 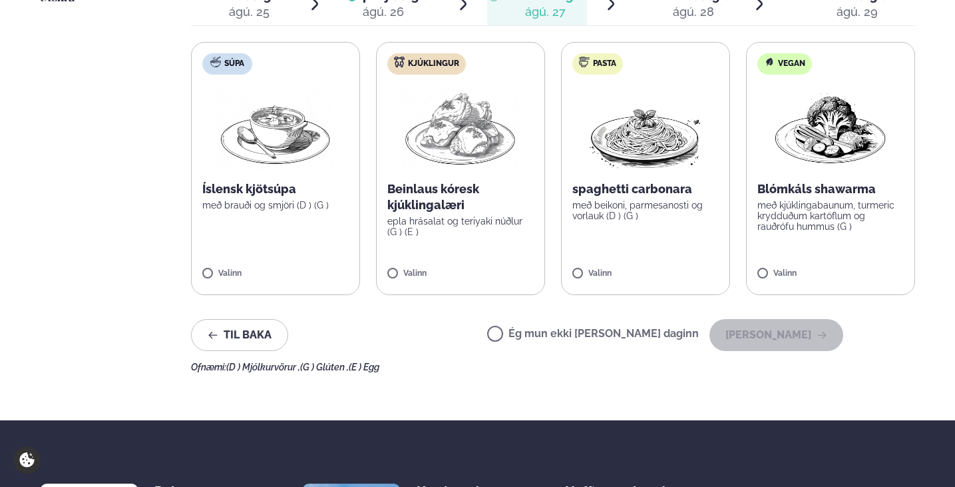 What do you see at coordinates (276, 205) in the screenshot?
I see `p: með brauði og smjöri (D ) (G )` at bounding box center [276, 205].